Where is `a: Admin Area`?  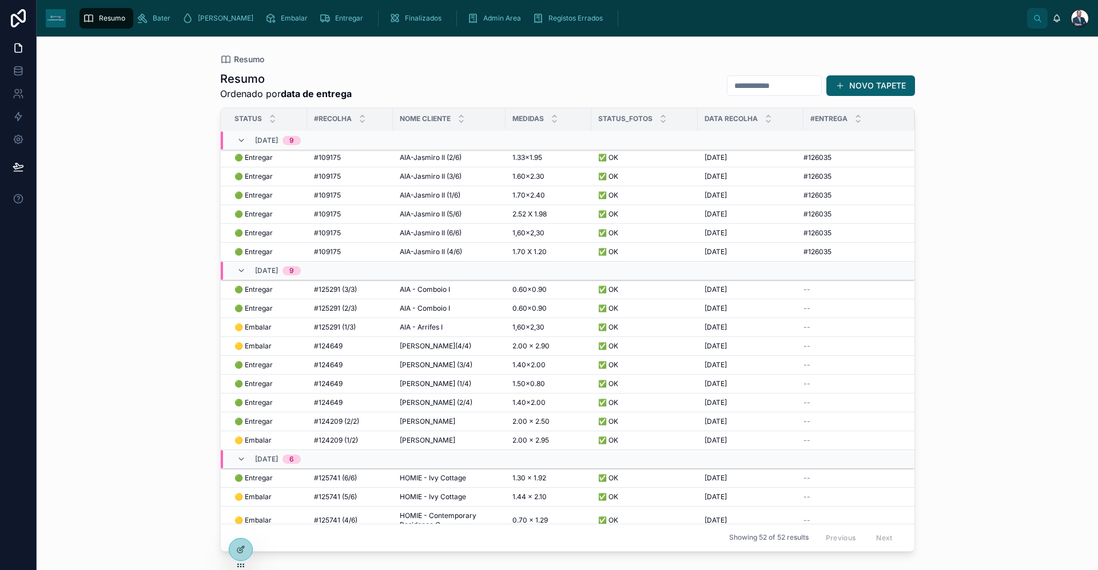
a: Admin Area is located at coordinates (496, 18).